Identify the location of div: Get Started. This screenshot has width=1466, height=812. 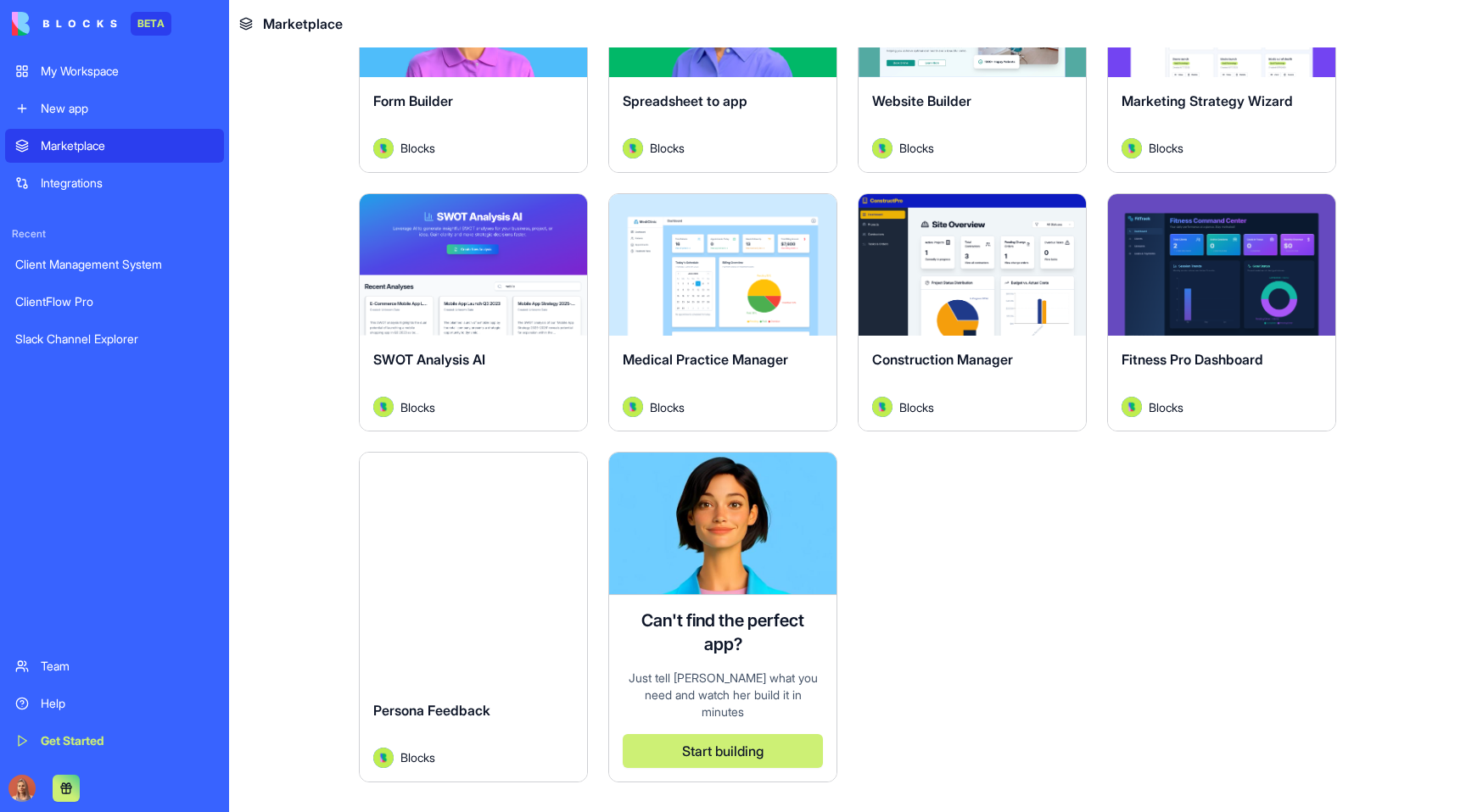
(127, 741).